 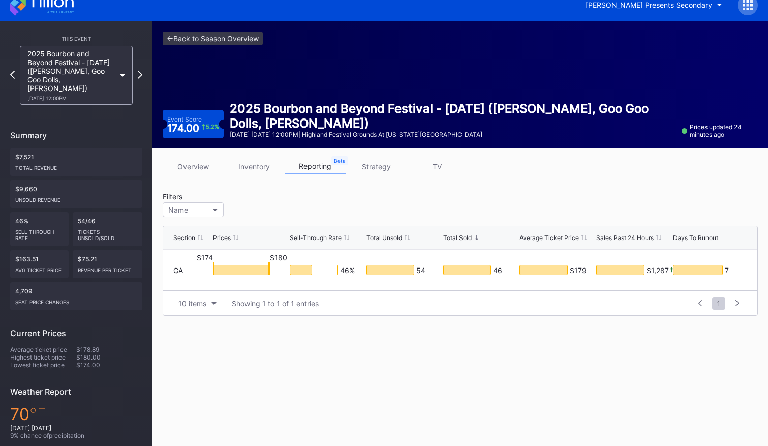 I want to click on div: Filters, so click(x=196, y=196).